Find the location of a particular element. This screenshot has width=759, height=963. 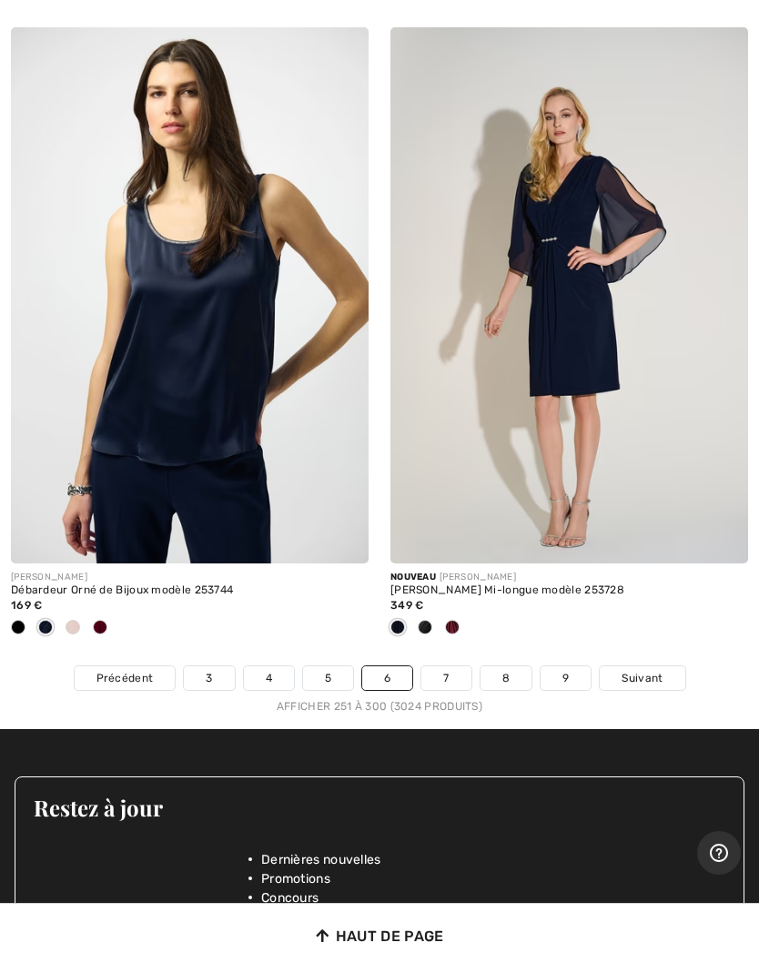

div: Sand is located at coordinates (73, 628).